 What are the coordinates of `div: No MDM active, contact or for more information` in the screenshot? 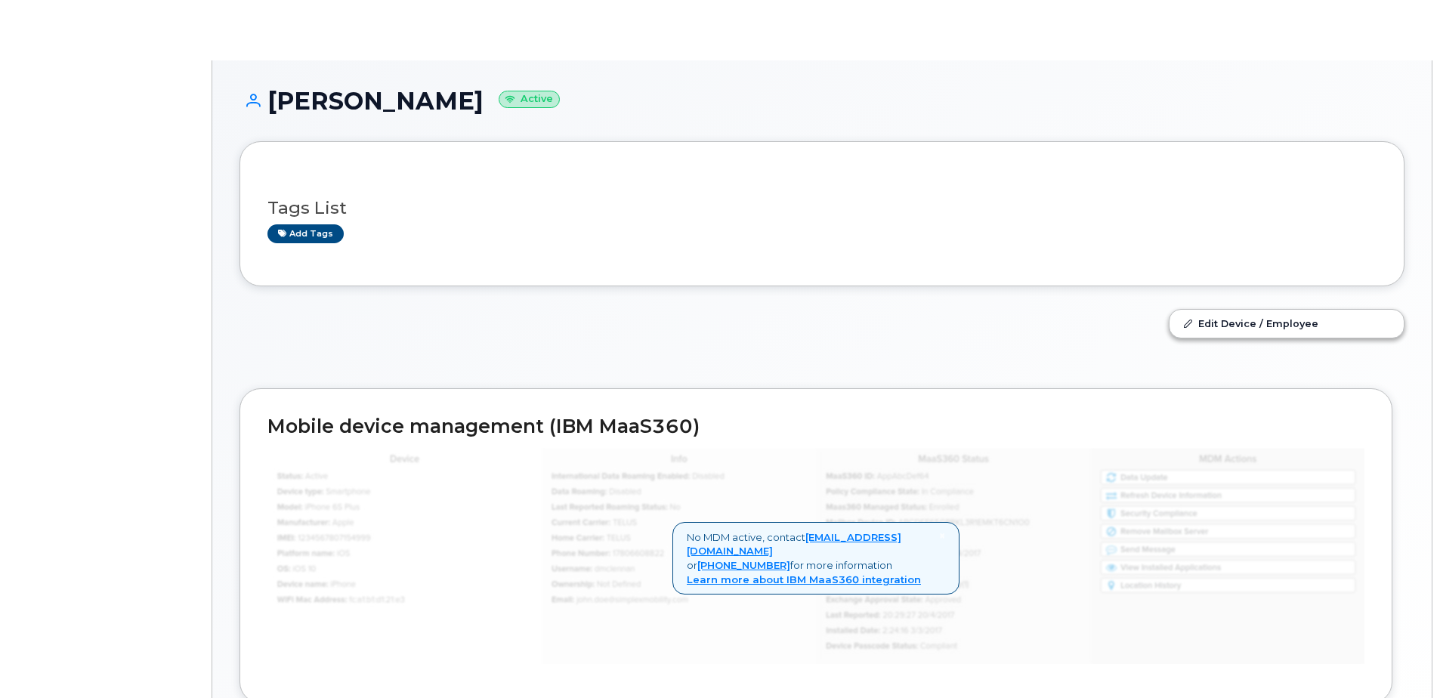 It's located at (816, 558).